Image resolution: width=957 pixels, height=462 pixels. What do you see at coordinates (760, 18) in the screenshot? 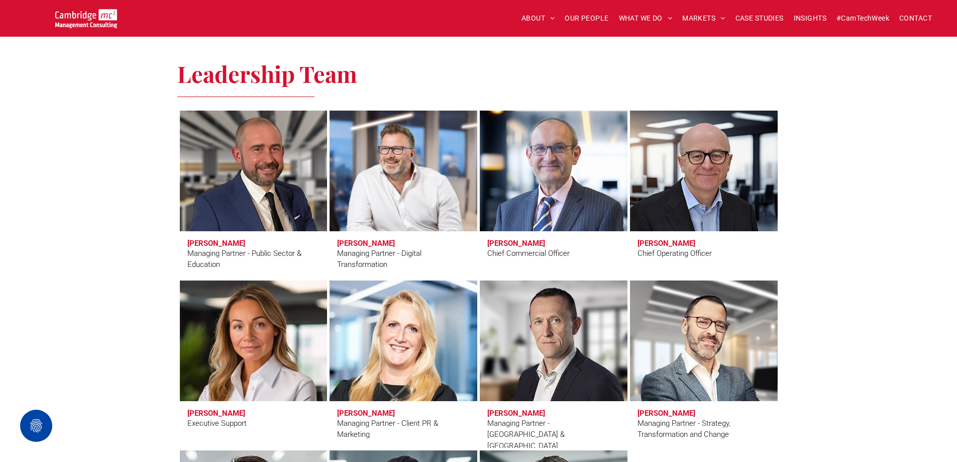
I see `a: CASE STUDIES` at bounding box center [760, 18].